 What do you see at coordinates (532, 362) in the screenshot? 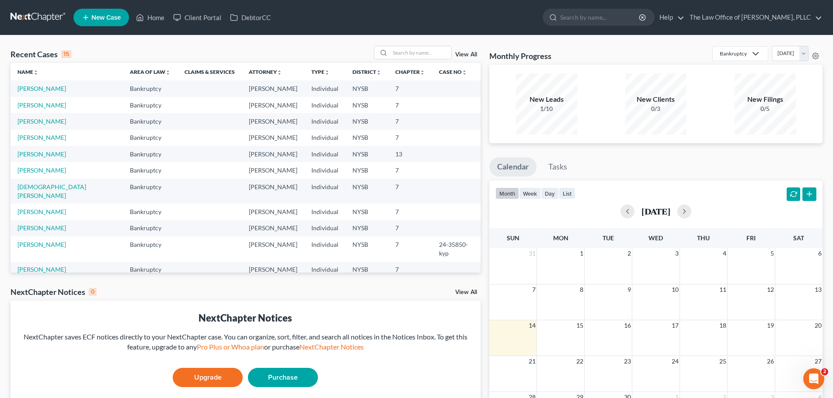
I see `span: 21` at bounding box center [532, 362].